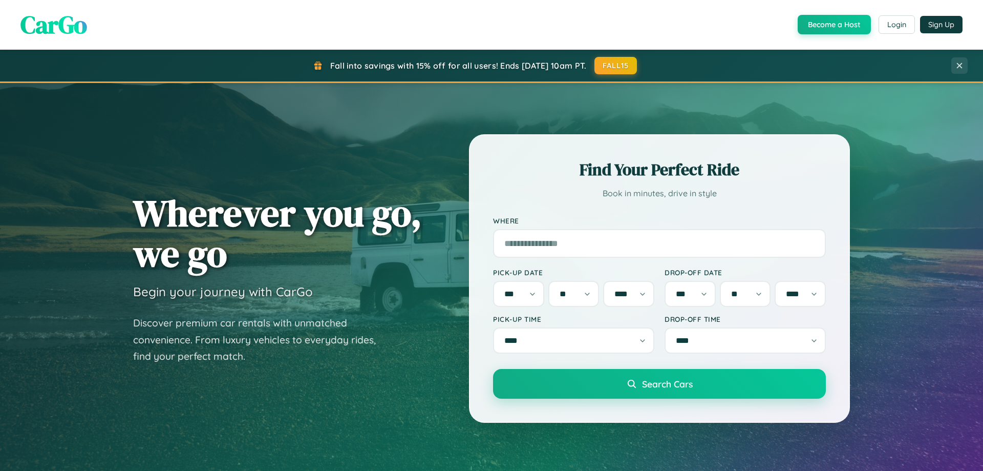  I want to click on button: Search Cars, so click(660, 384).